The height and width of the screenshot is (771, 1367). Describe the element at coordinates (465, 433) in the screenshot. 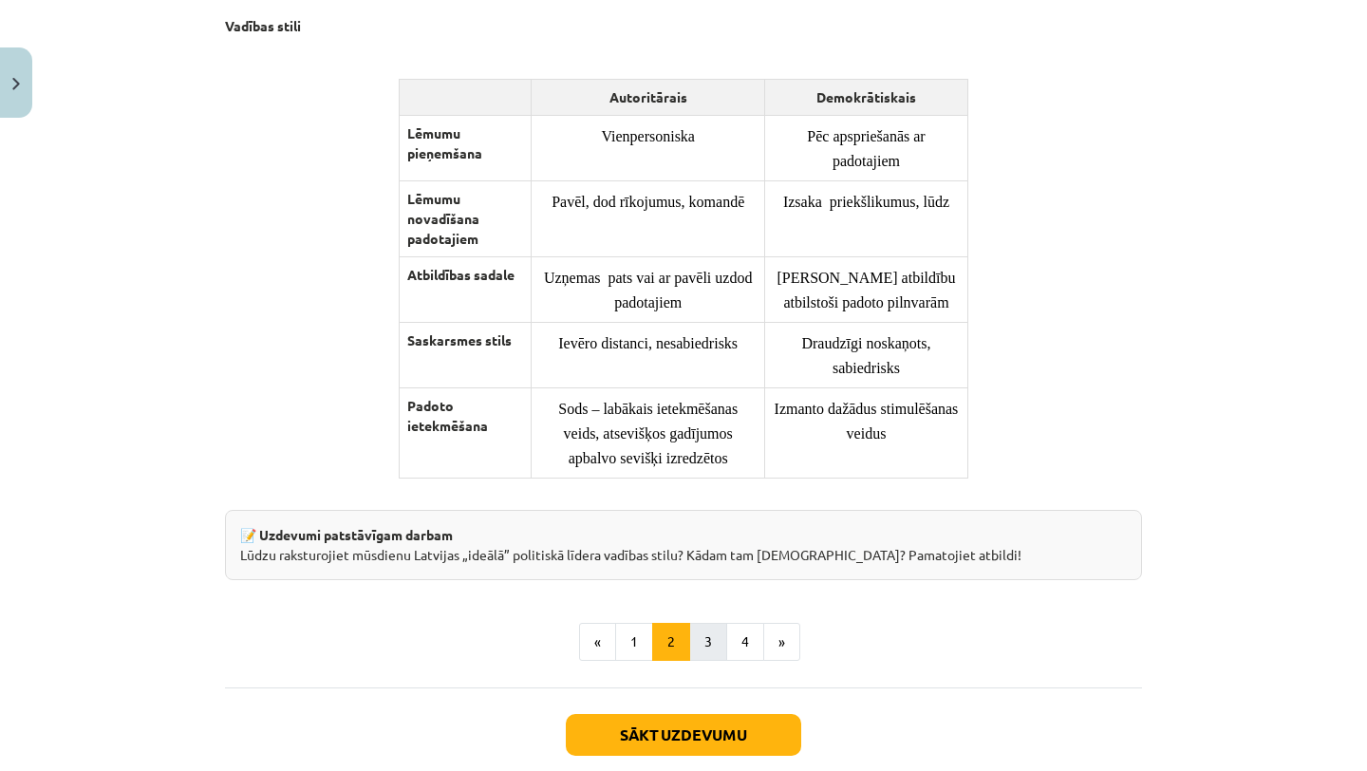

I see `th: Padoto ietekmēšana` at that location.